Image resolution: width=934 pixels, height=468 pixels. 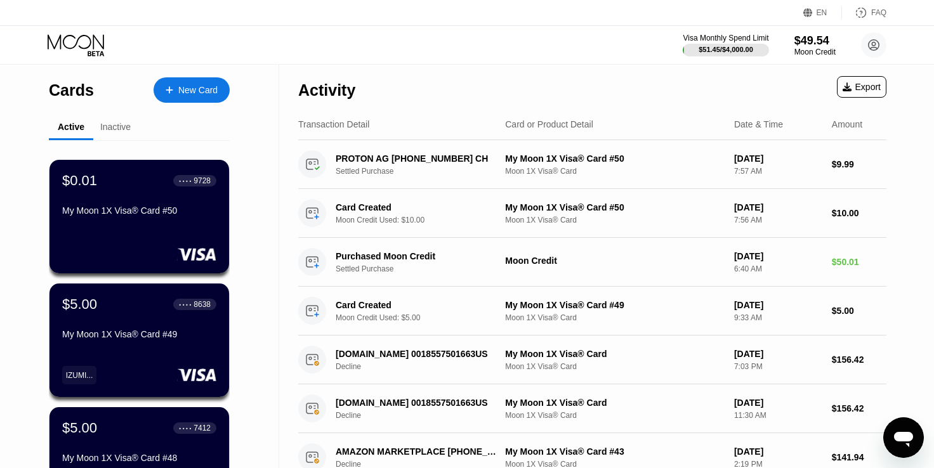 I want to click on div: 6:40 AM, so click(x=778, y=269).